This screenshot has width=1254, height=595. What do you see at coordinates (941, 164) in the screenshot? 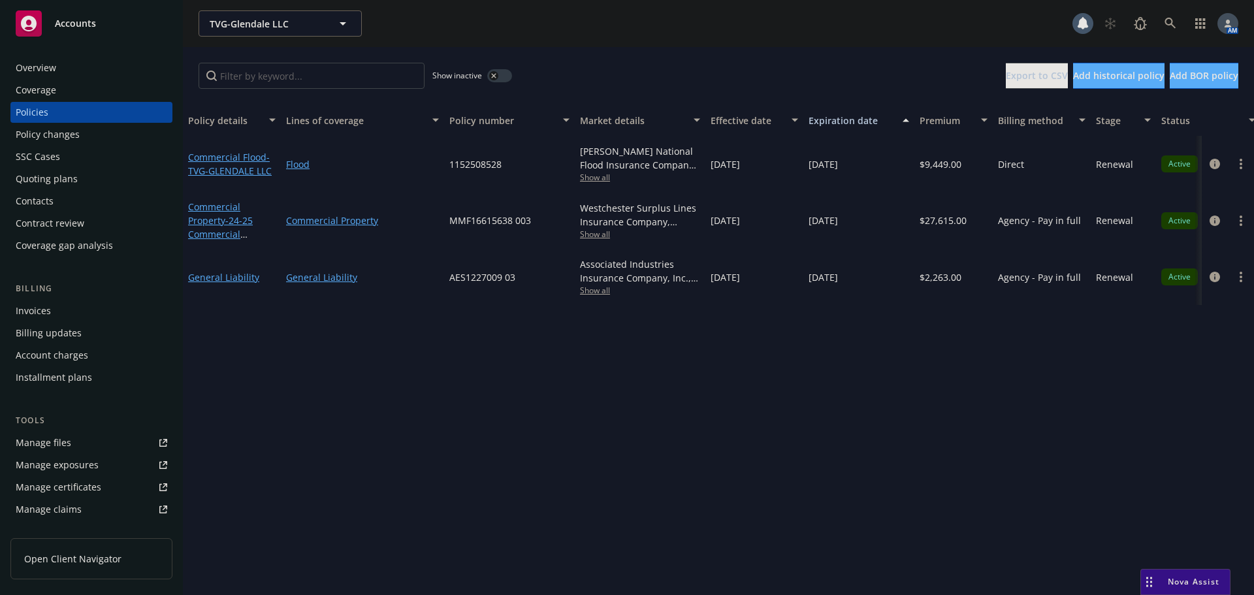
I see `span: $9,449.00` at bounding box center [941, 164].